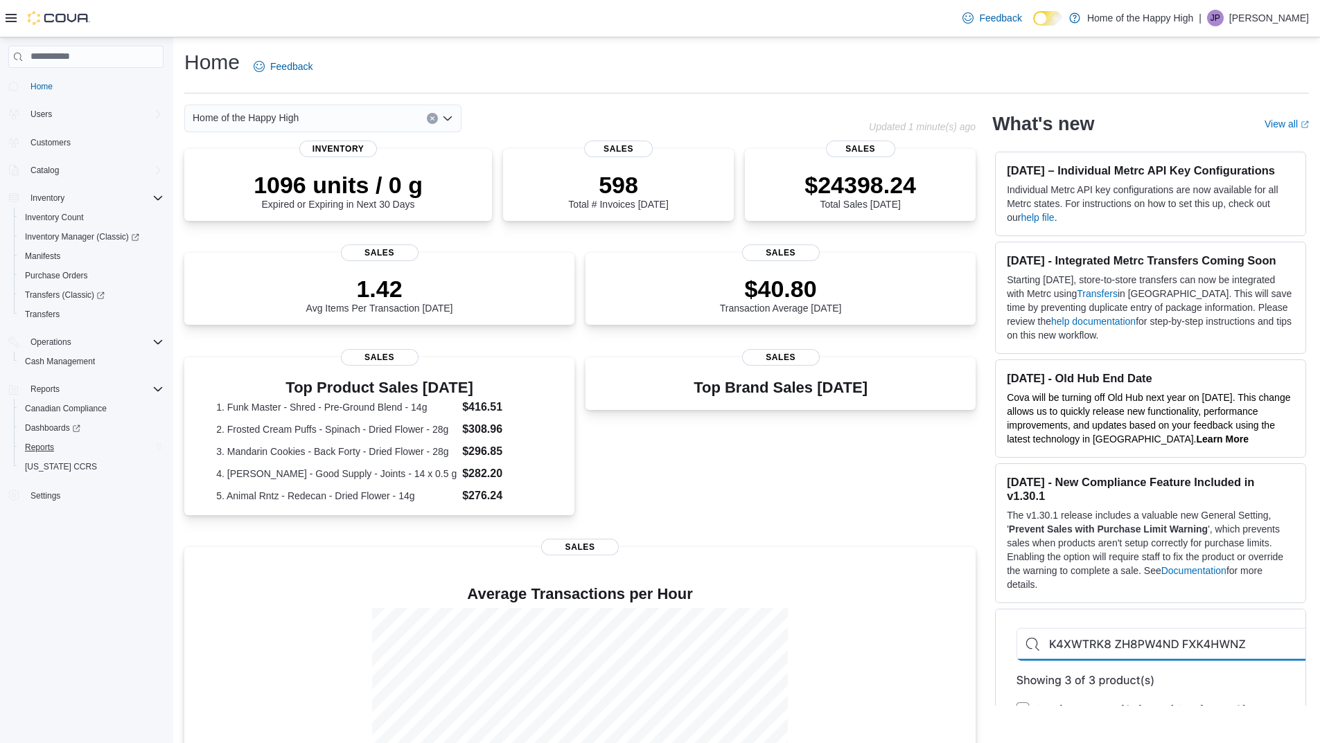 Image resolution: width=1320 pixels, height=743 pixels. I want to click on img: Cova, so click(59, 18).